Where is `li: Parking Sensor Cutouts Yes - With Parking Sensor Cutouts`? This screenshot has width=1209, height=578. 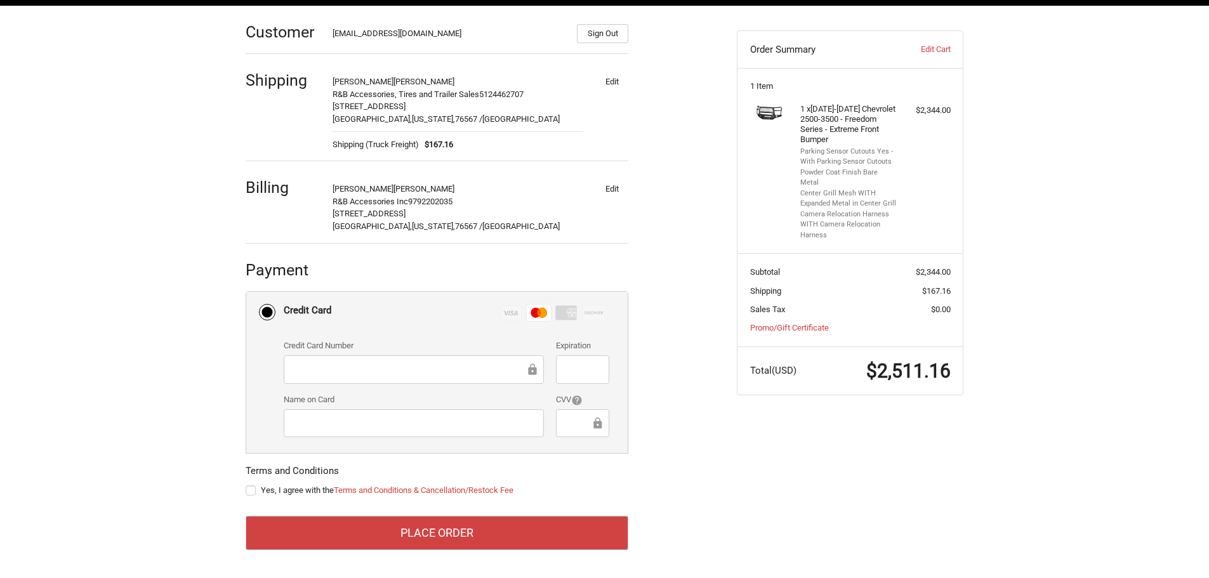
li: Parking Sensor Cutouts Yes - With Parking Sensor Cutouts is located at coordinates (848, 157).